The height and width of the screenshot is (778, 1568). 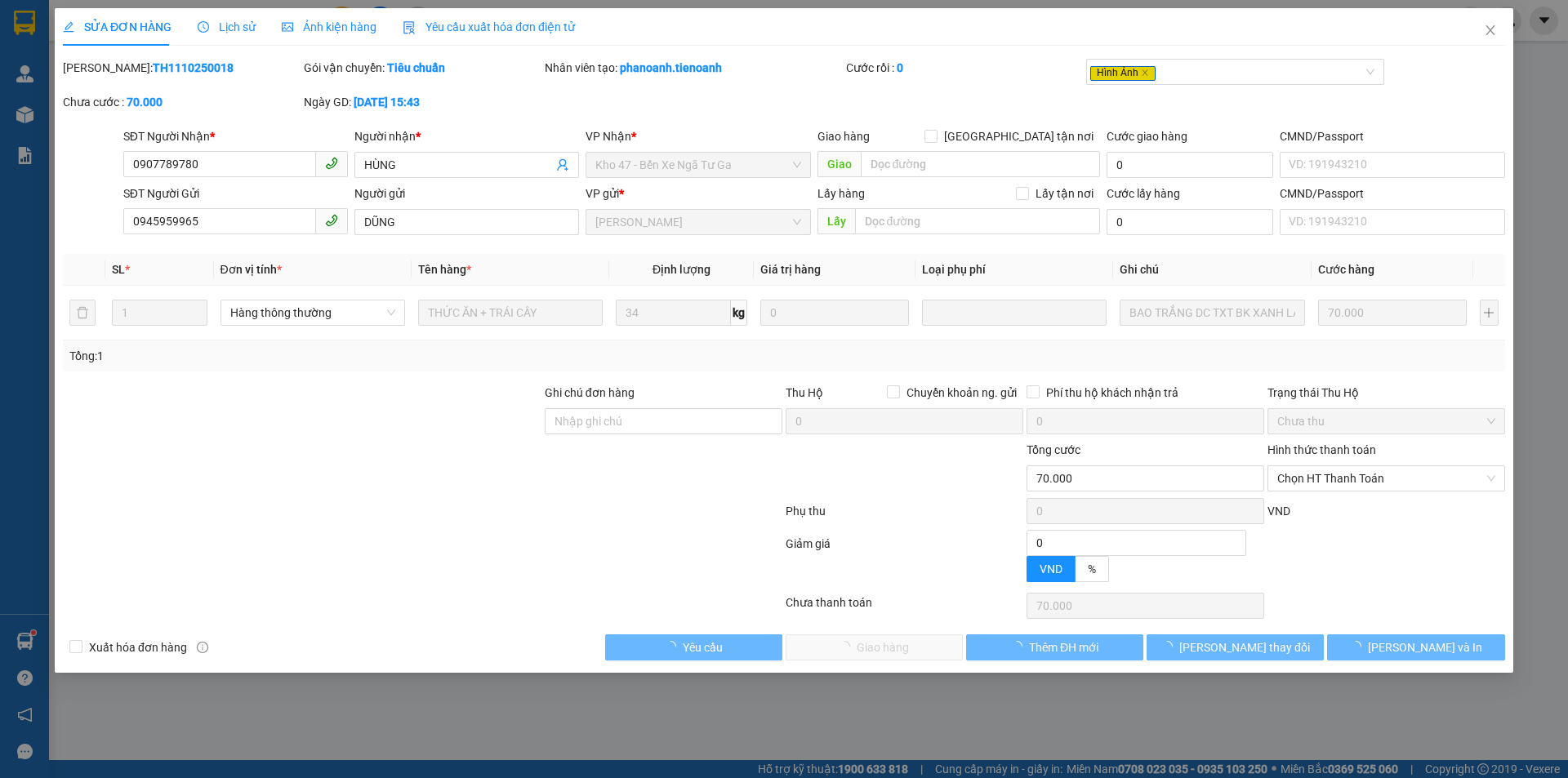 I want to click on span: Định lượng, so click(x=681, y=269).